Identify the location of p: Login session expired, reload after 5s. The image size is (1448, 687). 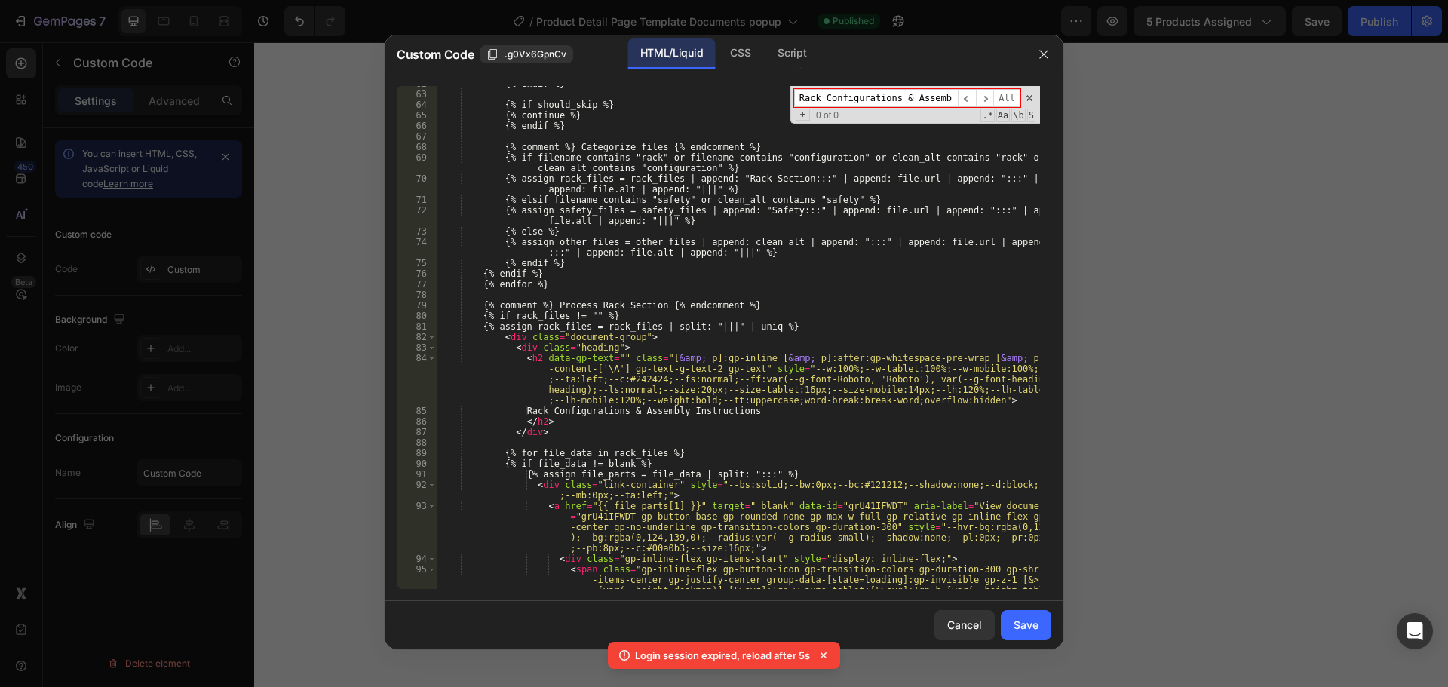
(723, 656).